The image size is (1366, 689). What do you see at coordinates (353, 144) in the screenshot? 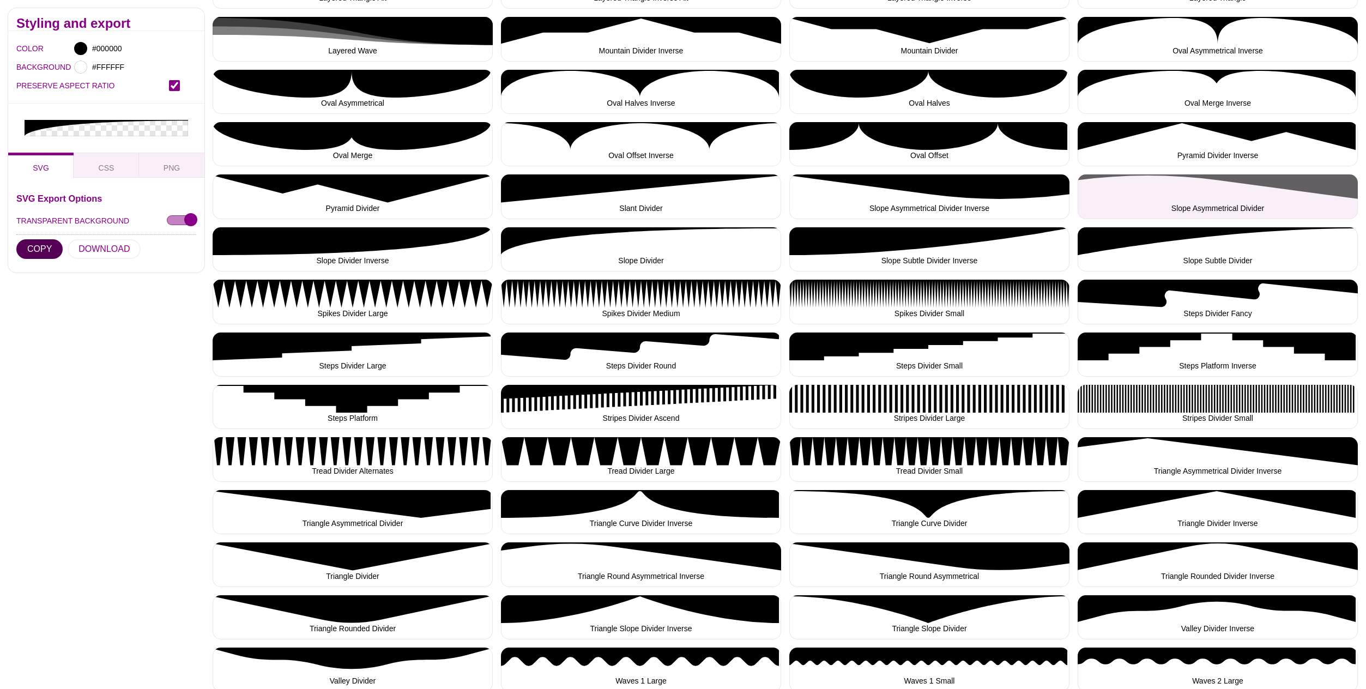
I see `button: Oval Merge` at bounding box center [353, 144].